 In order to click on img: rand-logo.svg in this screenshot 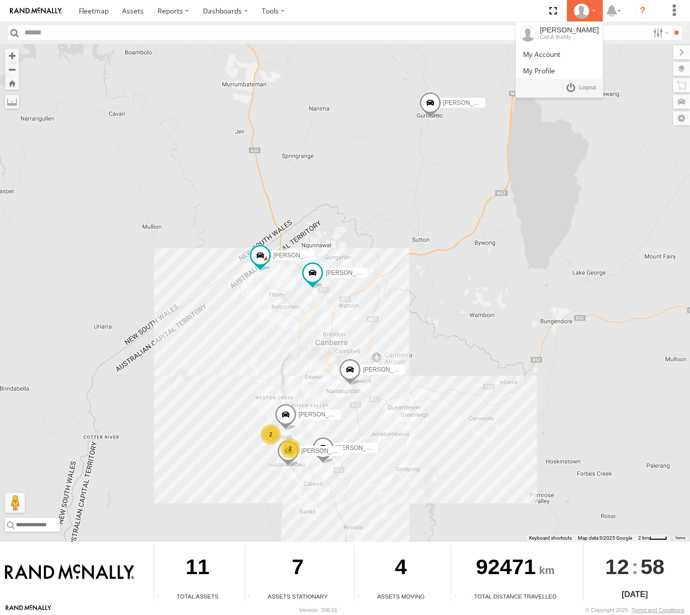, I will do `click(36, 11)`.